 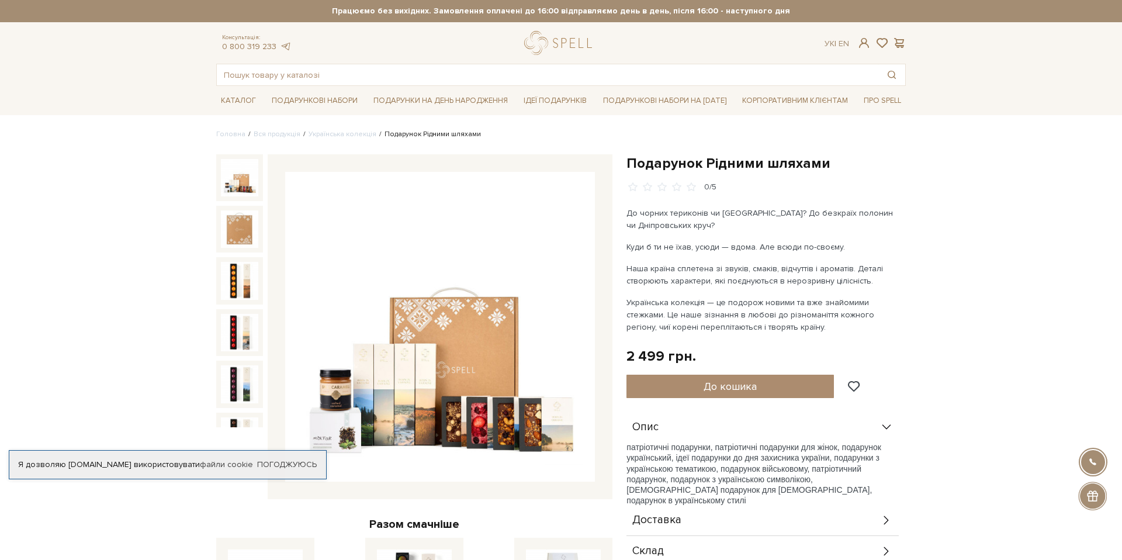 I want to click on p: Українська колекція — це подорож новими та вже знайомими стежками. Це наше зізнання в любові до р..., so click(x=763, y=314).